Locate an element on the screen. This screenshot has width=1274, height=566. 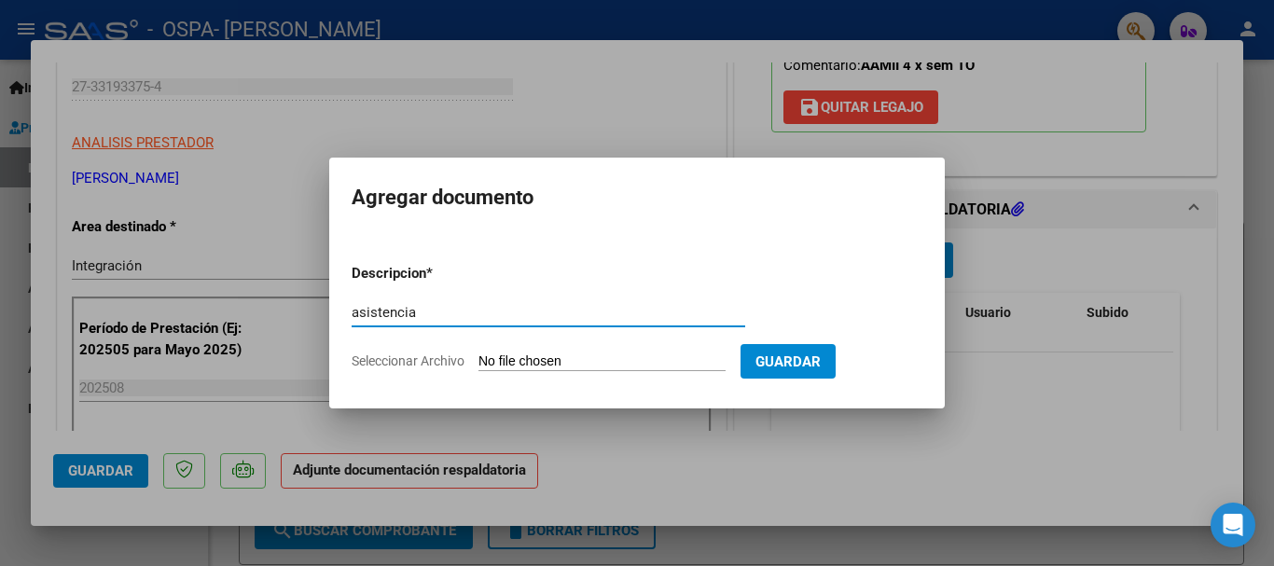
h2: Agregar documento is located at coordinates (637, 198).